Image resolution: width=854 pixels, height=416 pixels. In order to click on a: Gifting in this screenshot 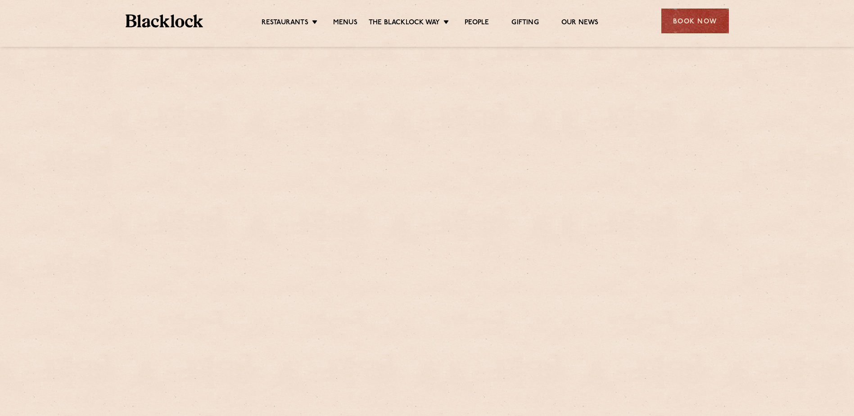, I will do `click(525, 23)`.